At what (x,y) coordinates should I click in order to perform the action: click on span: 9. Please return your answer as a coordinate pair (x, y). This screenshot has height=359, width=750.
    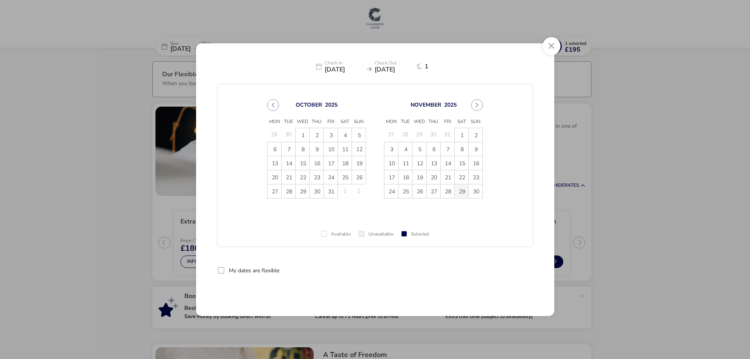
    Looking at the image, I should click on (476, 149).